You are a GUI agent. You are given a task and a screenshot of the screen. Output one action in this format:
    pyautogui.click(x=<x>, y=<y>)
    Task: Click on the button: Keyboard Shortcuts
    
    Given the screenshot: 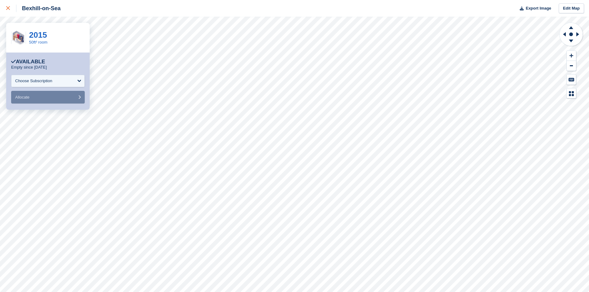 What is the action you would take?
    pyautogui.click(x=571, y=79)
    